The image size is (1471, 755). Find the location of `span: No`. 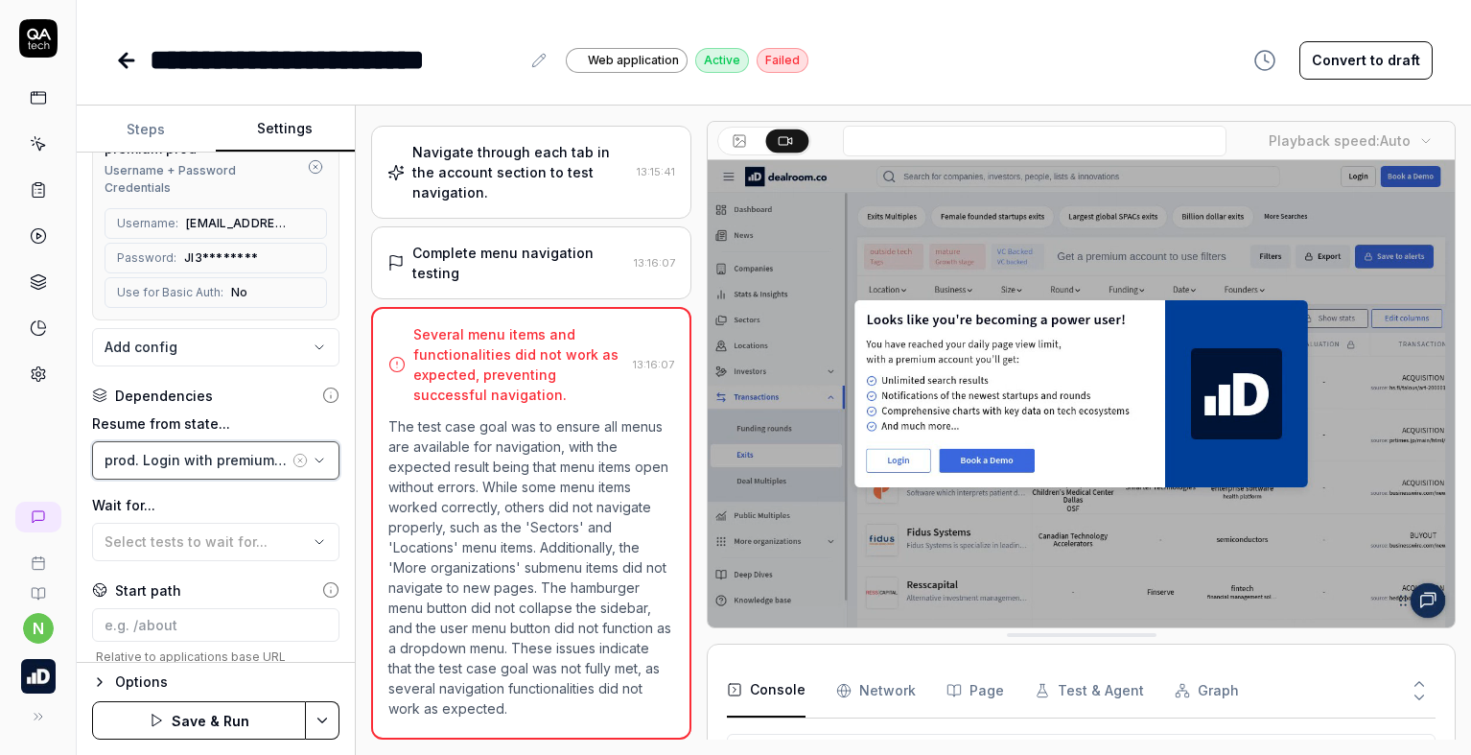

span: No is located at coordinates (240, 292).